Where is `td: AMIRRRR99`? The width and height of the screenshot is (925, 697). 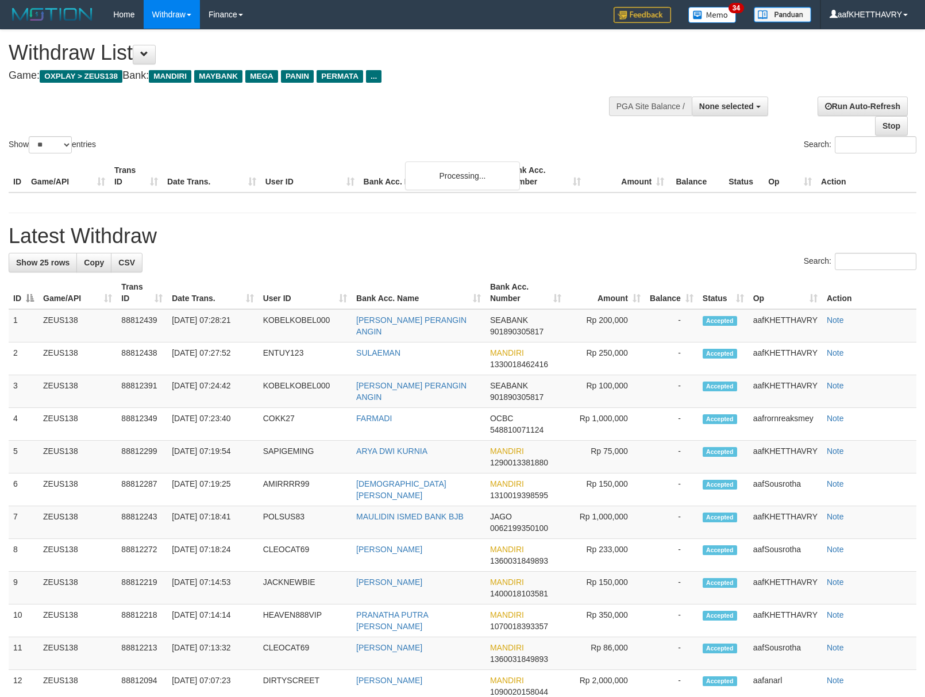 td: AMIRRRR99 is located at coordinates (305, 489).